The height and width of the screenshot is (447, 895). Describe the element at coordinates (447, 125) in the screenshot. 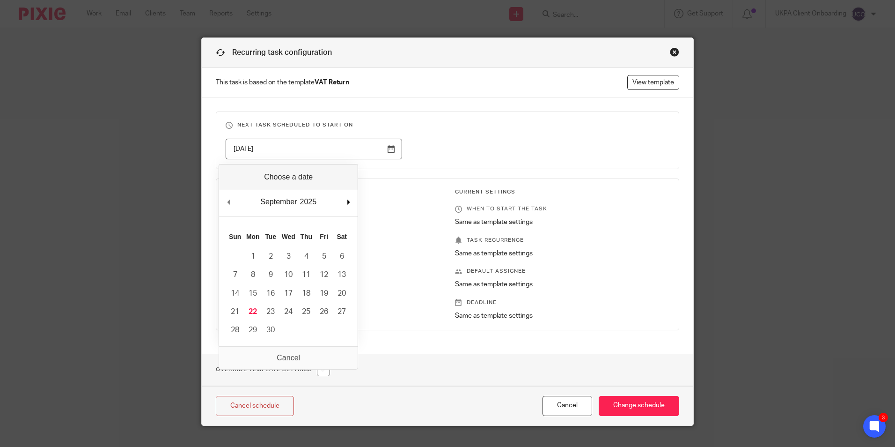

I see `h3: Next task scheduled to start on` at that location.